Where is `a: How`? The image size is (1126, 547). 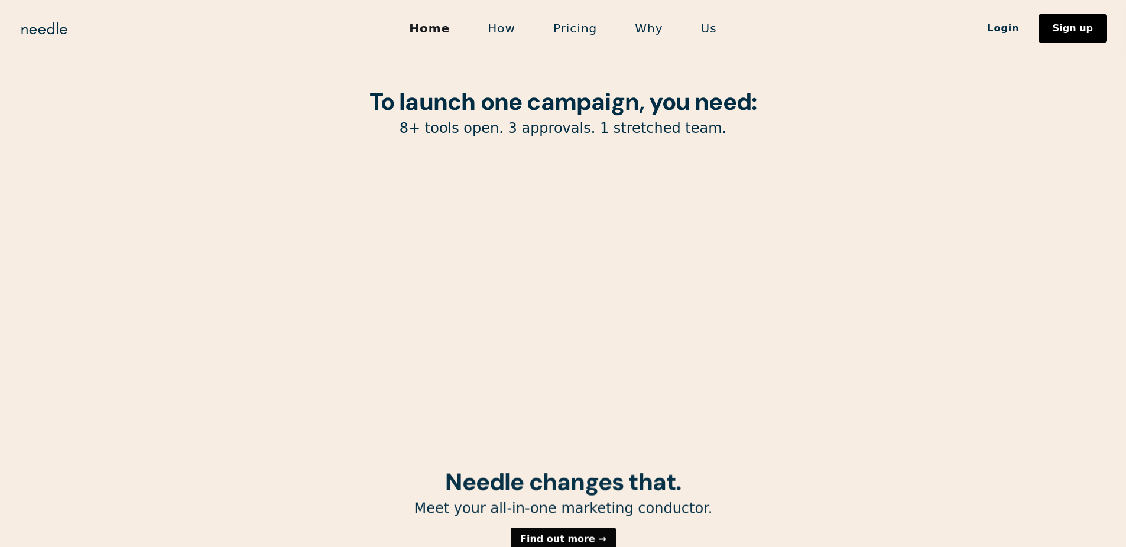
a: How is located at coordinates (501, 28).